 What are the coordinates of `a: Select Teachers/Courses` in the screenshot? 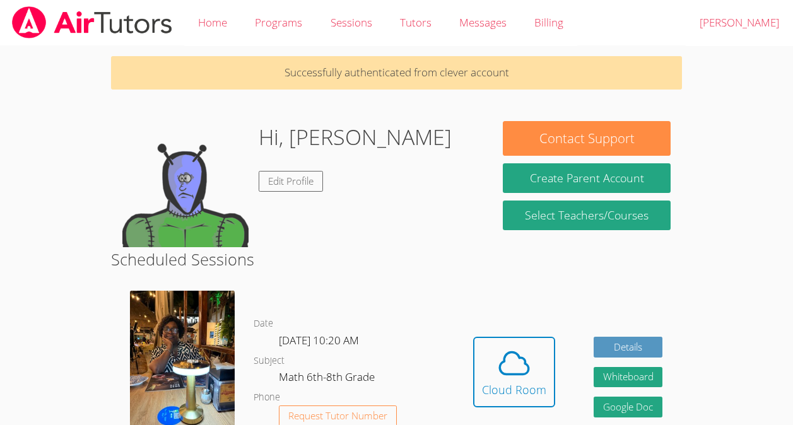 It's located at (586, 215).